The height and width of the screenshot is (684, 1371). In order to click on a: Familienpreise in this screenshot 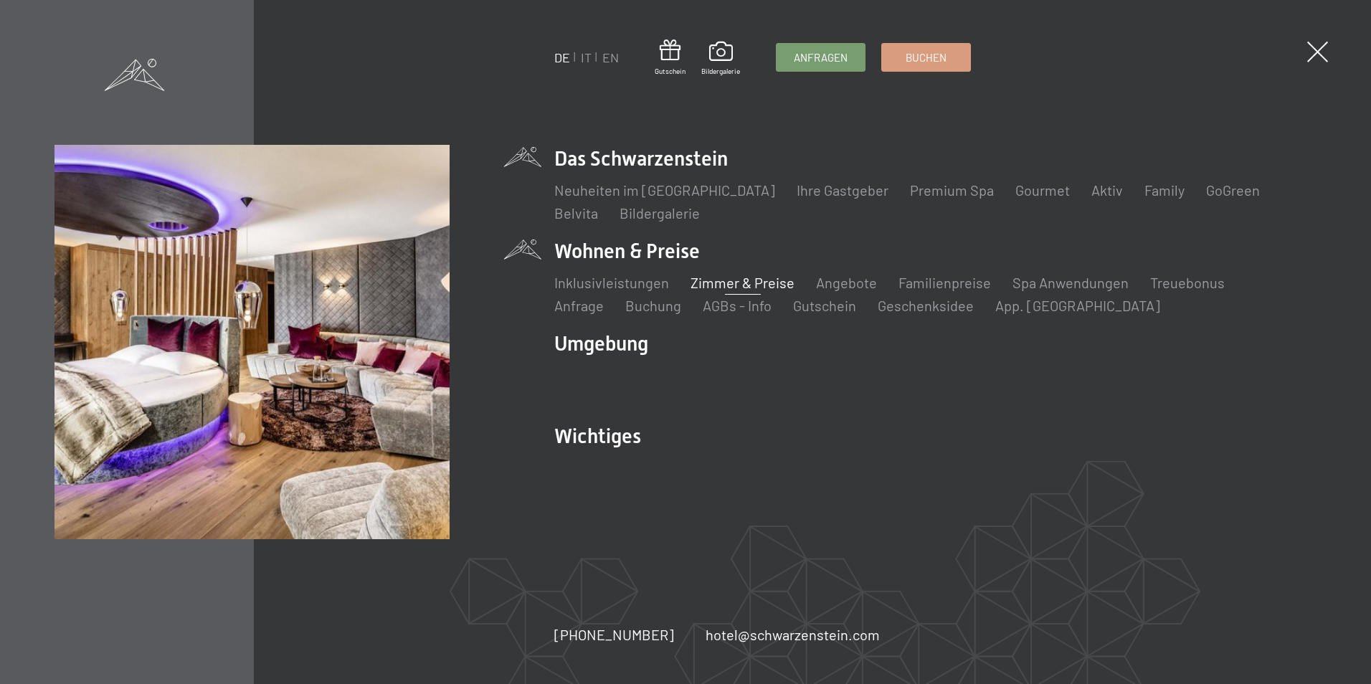, I will do `click(944, 282)`.